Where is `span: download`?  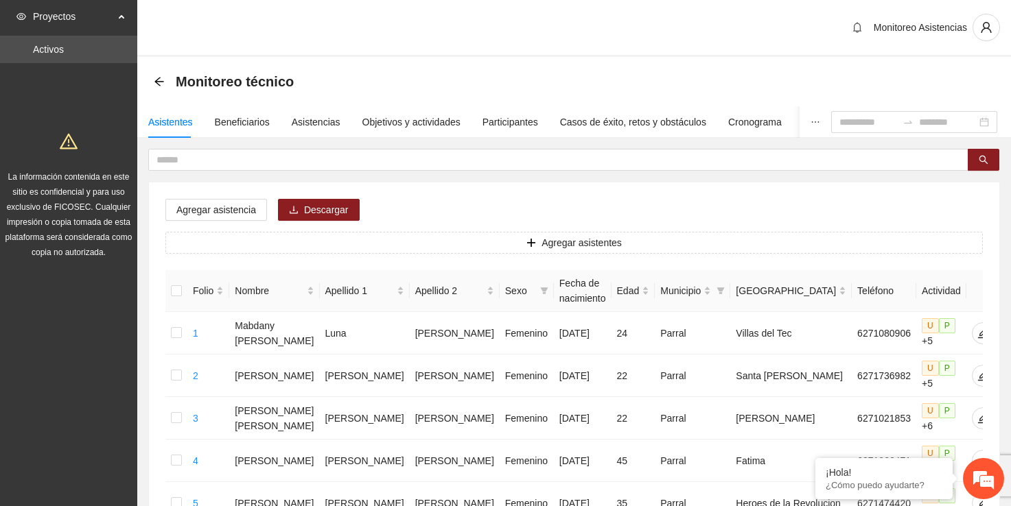
span: download is located at coordinates (294, 211).